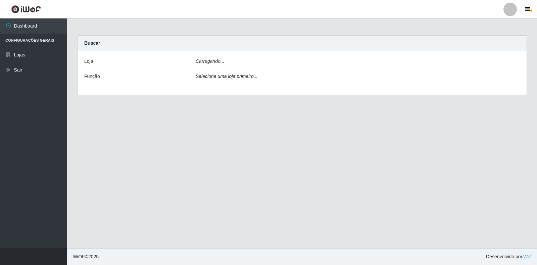  What do you see at coordinates (509, 256) in the screenshot?
I see `span: Desenvolvido por` at bounding box center [509, 256].